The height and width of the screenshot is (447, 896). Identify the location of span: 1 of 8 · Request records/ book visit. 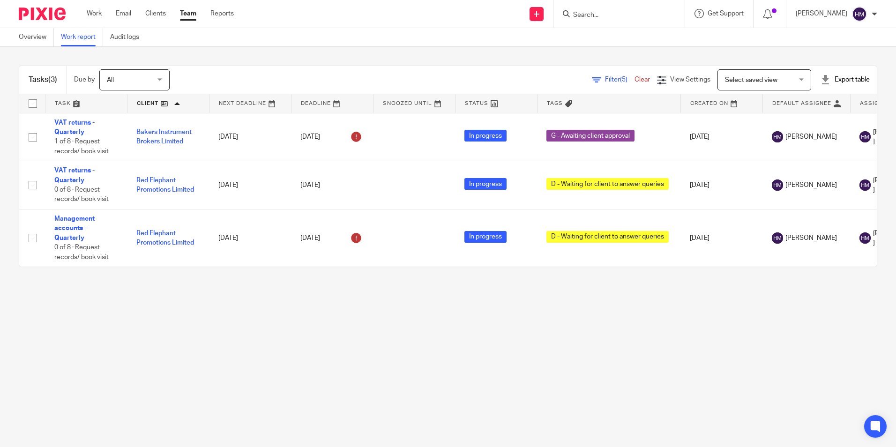
(82, 146).